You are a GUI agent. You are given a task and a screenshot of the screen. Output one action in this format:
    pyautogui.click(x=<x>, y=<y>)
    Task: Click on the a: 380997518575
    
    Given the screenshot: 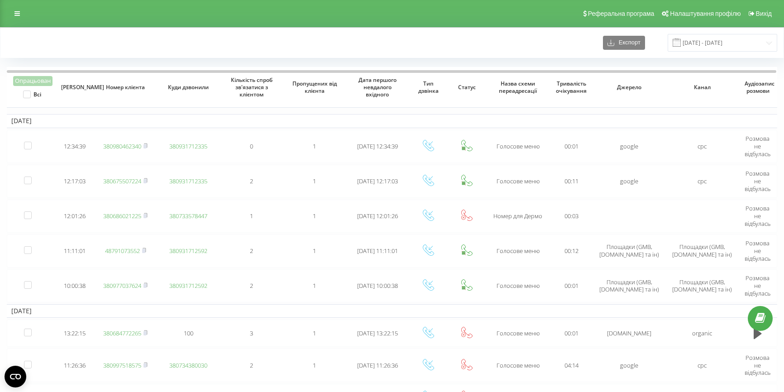 What is the action you would take?
    pyautogui.click(x=122, y=365)
    